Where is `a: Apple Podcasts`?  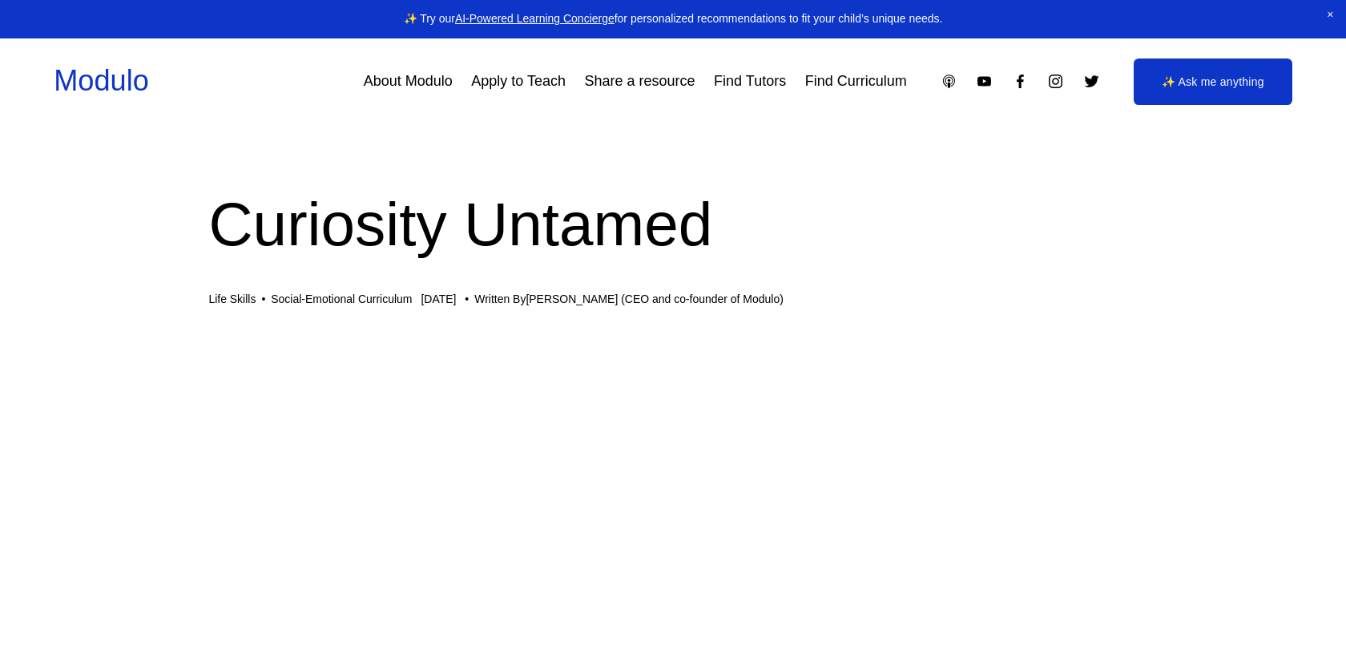 a: Apple Podcasts is located at coordinates (949, 81).